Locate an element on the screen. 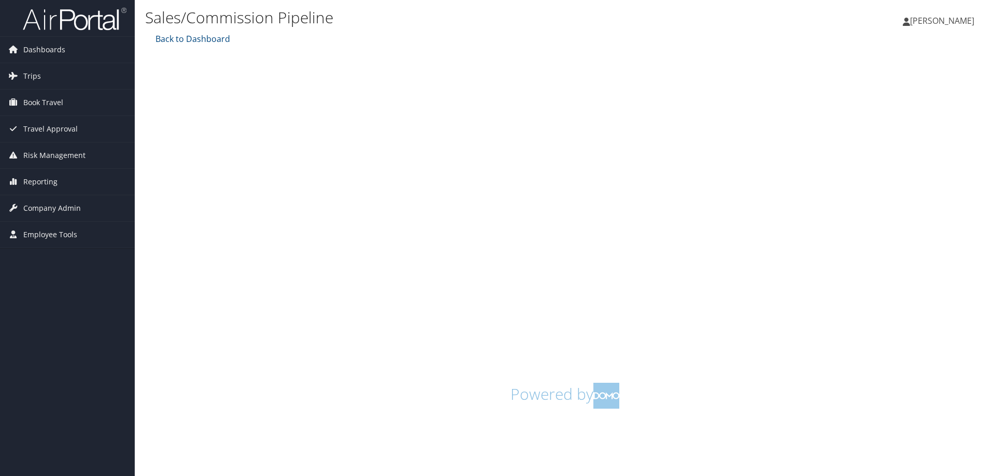 The width and height of the screenshot is (995, 476). span: Reporting is located at coordinates (40, 182).